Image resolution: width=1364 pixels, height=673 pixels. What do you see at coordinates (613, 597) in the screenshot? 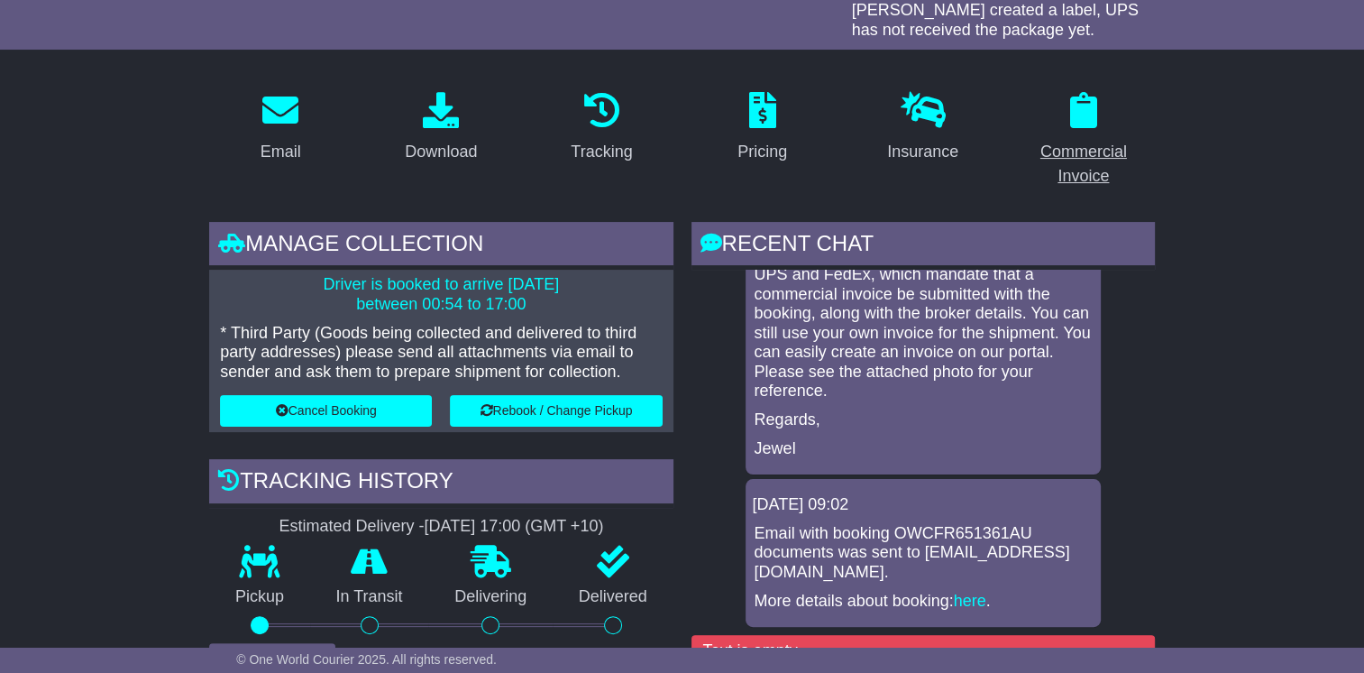
I see `p: Delivered` at bounding box center [613, 597].